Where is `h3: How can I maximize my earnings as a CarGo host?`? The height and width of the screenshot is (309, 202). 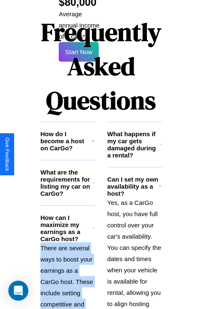 h3: How can I maximize my earnings as a CarGo host? is located at coordinates (66, 228).